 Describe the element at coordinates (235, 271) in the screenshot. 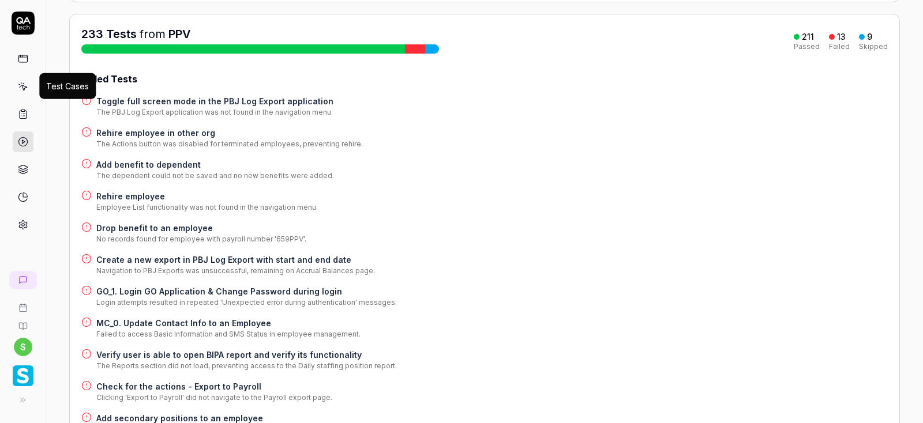

I see `div: Navigation to PBJ Exports was unsuccessful, remaining on Accrual Balances page.` at that location.